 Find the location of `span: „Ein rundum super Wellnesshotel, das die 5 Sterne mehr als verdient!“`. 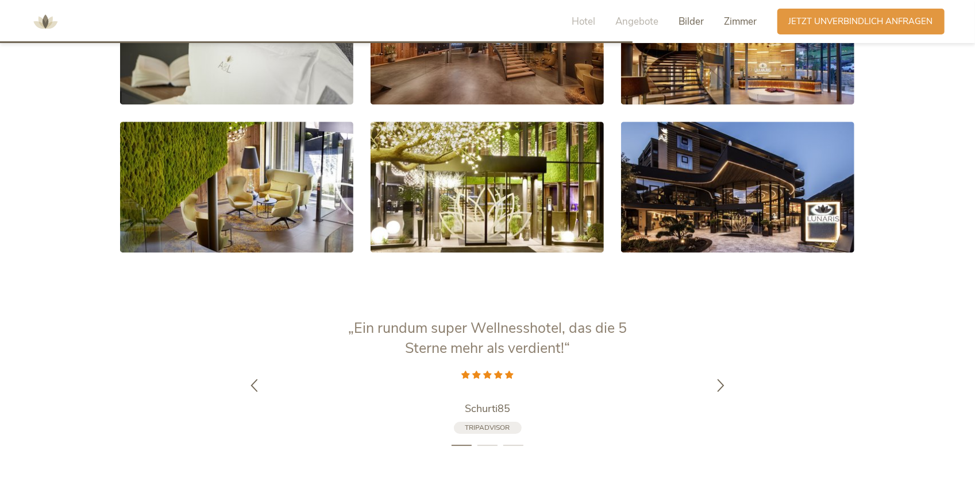

span: „Ein rundum super Wellnesshotel, das die 5 Sterne mehr als verdient!“ is located at coordinates (487, 338).